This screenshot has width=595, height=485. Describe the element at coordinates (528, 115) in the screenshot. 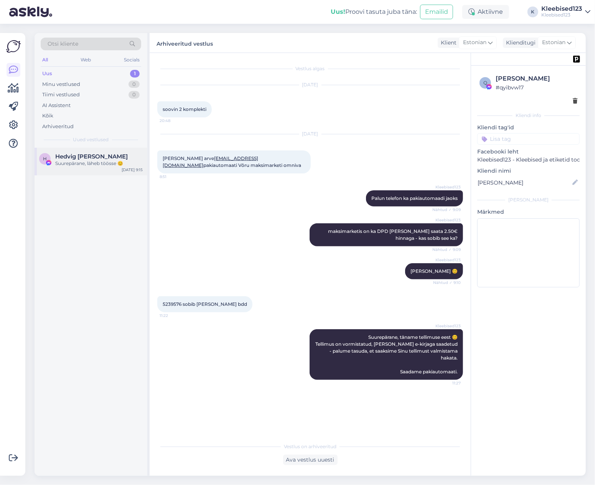

I see `div: Kliendi info` at that location.